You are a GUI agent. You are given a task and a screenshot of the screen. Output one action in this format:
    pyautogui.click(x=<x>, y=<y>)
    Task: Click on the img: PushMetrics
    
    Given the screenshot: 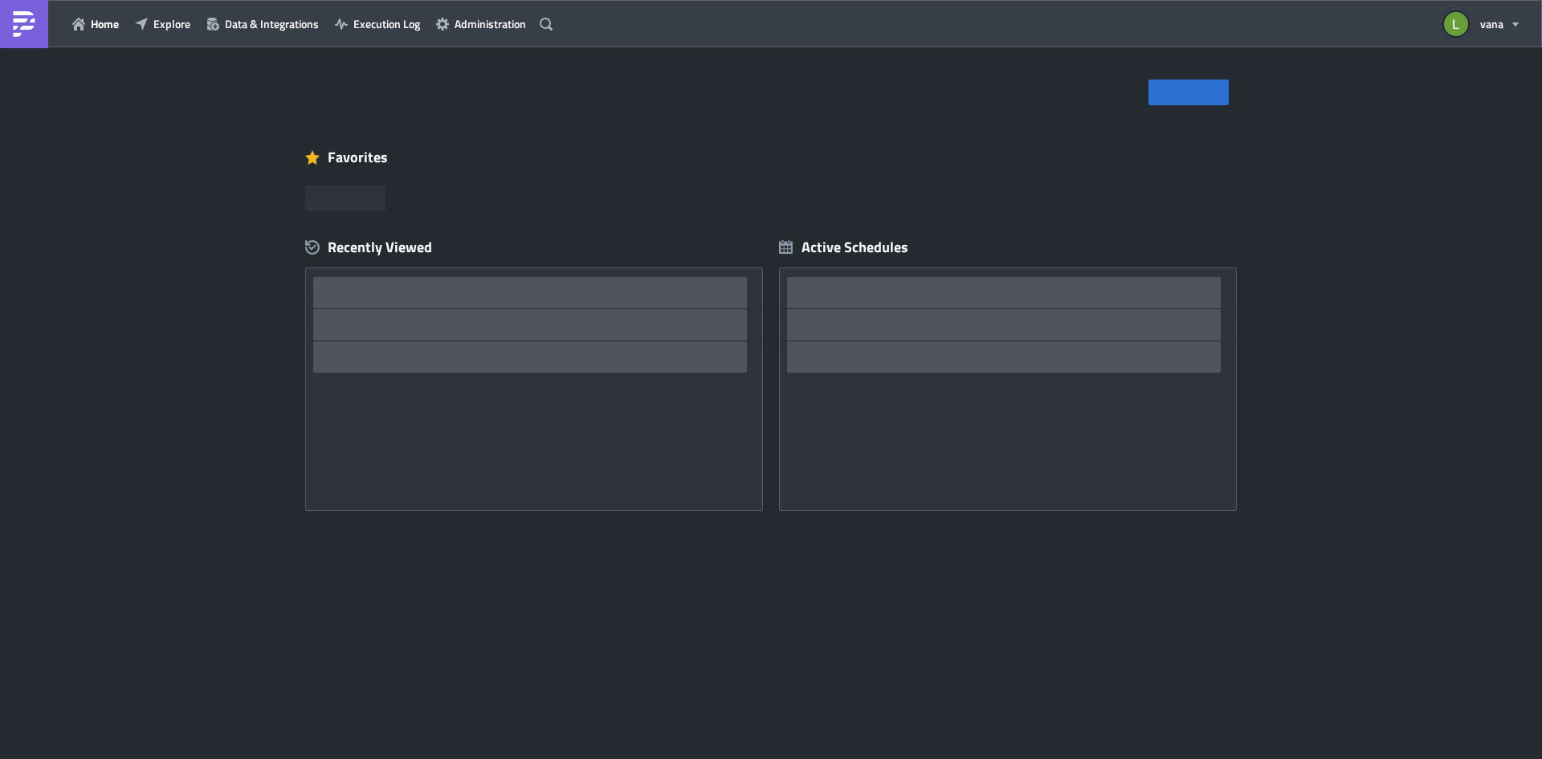 What is the action you would take?
    pyautogui.click(x=24, y=24)
    